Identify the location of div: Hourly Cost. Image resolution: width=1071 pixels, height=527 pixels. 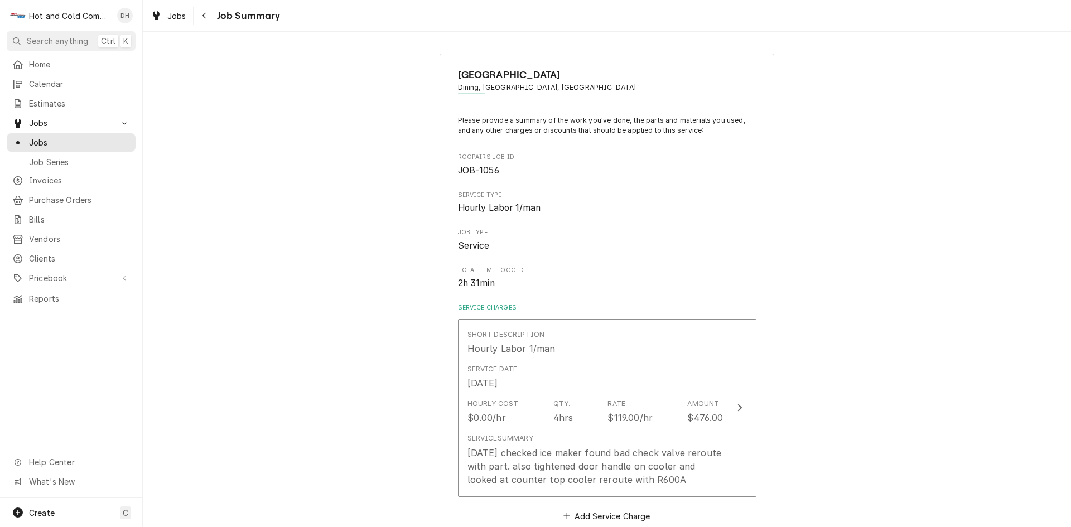
(493, 404).